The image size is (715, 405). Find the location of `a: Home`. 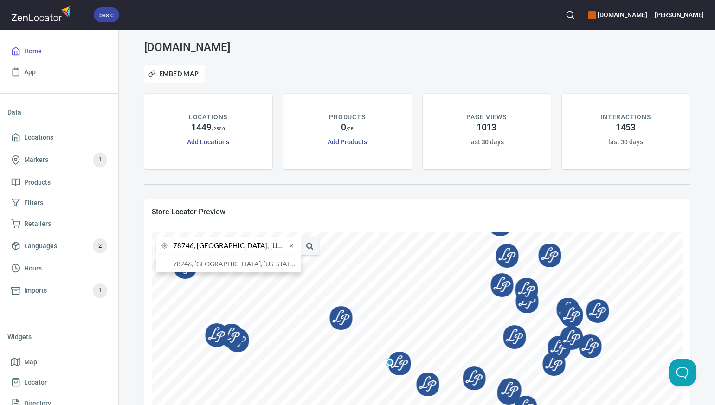

a: Home is located at coordinates (59, 51).